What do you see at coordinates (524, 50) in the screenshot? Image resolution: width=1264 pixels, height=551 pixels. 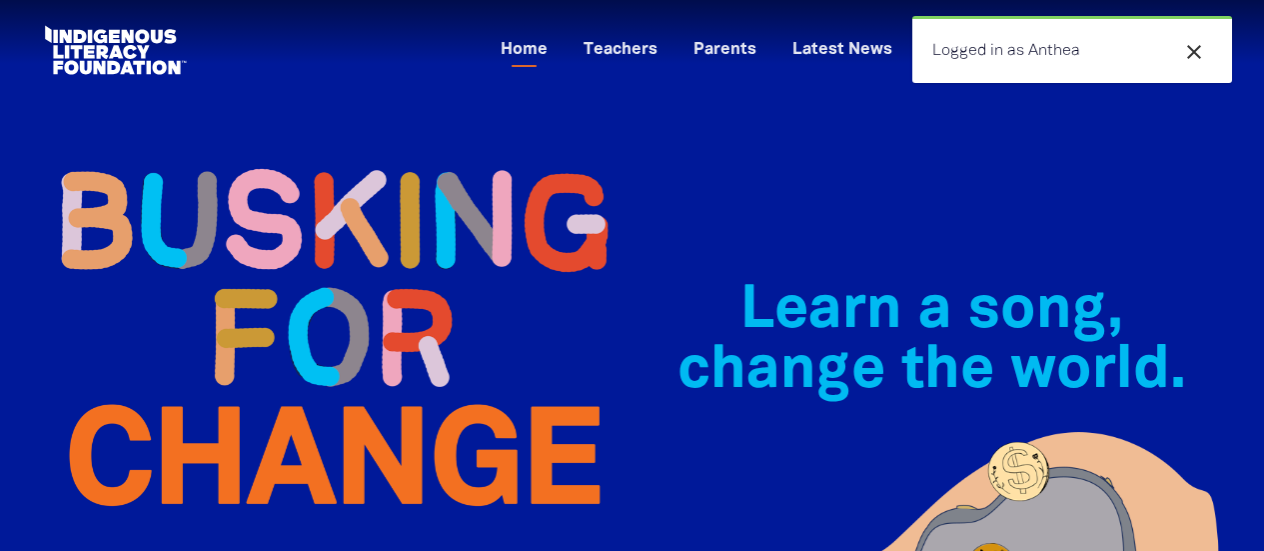 I see `a: Home` at bounding box center [524, 50].